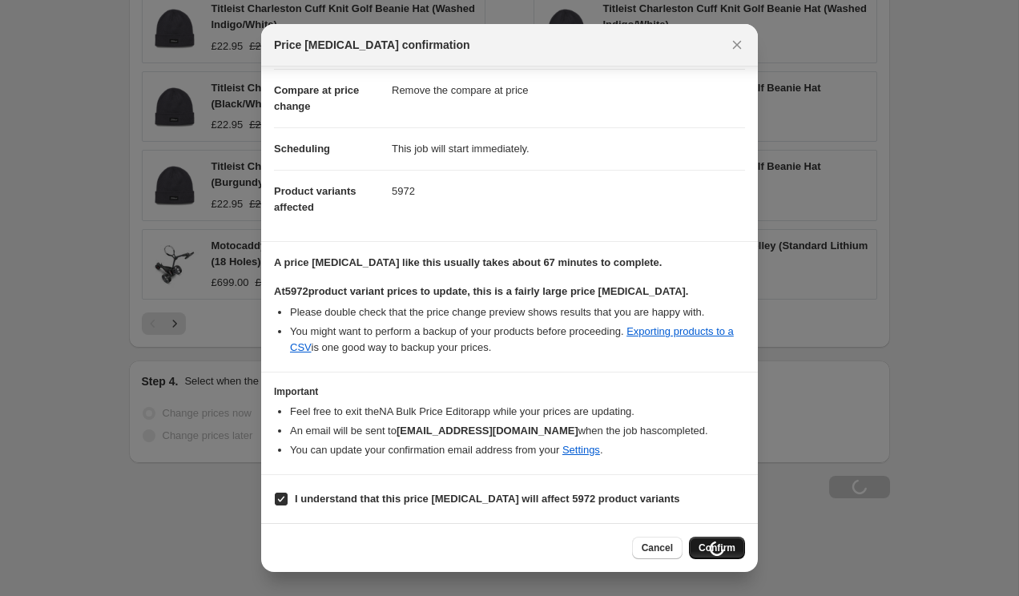 The image size is (1019, 596). Describe the element at coordinates (512, 339) in the screenshot. I see `a: Exporting products to a CSV` at that location.